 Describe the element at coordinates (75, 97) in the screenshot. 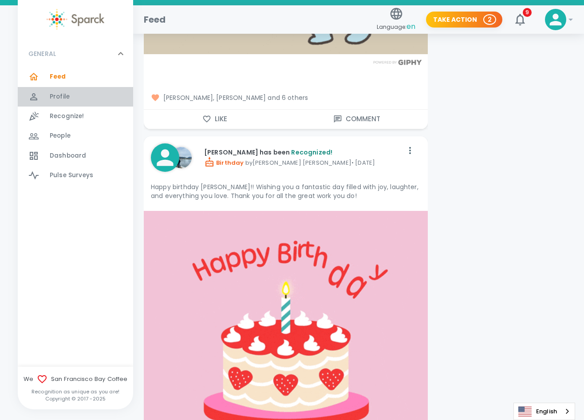

I see `div: Profile` at that location.